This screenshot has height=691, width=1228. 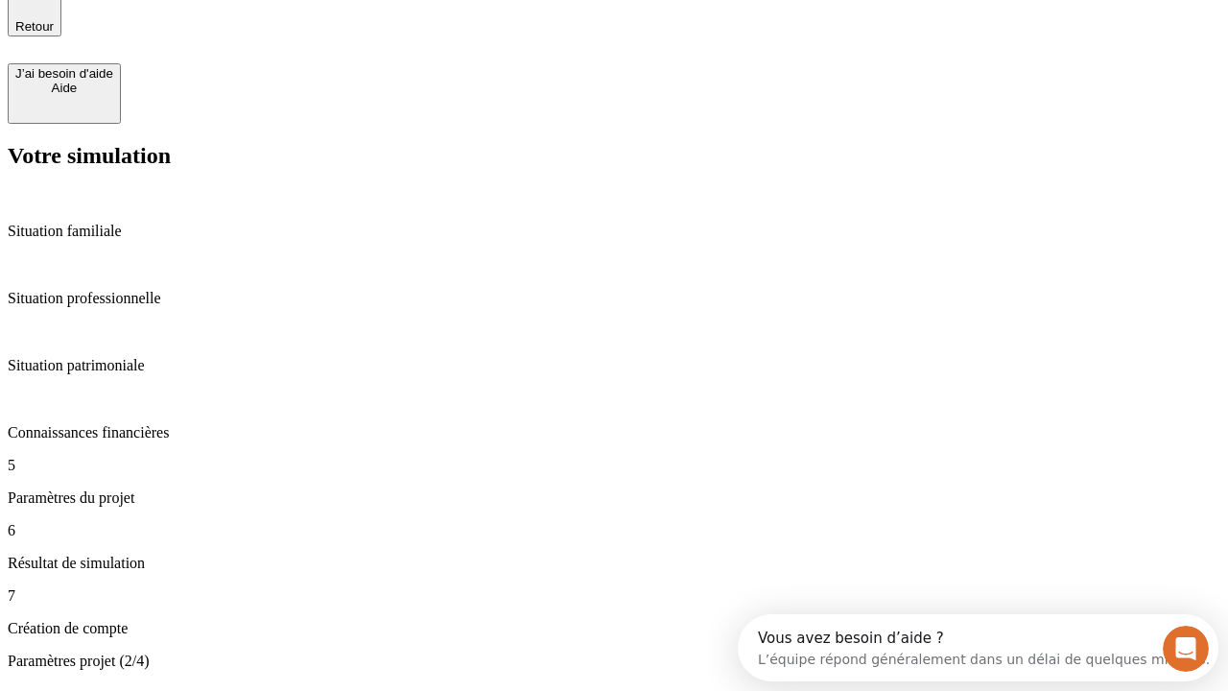 I want to click on div: J’ai besoin d'aide, so click(x=64, y=73).